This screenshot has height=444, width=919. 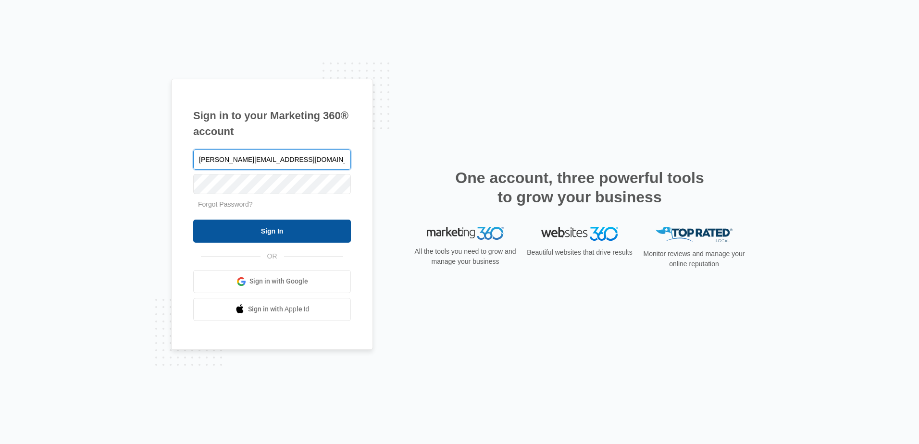 What do you see at coordinates (580, 234) in the screenshot?
I see `img: Websites 360` at bounding box center [580, 234].